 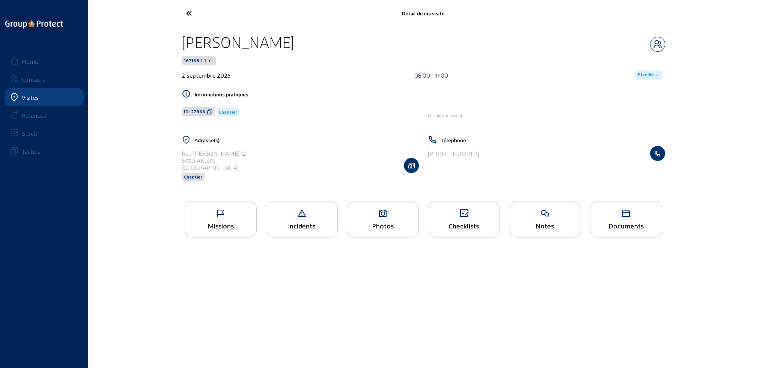 I want to click on a: Stock, so click(x=44, y=133).